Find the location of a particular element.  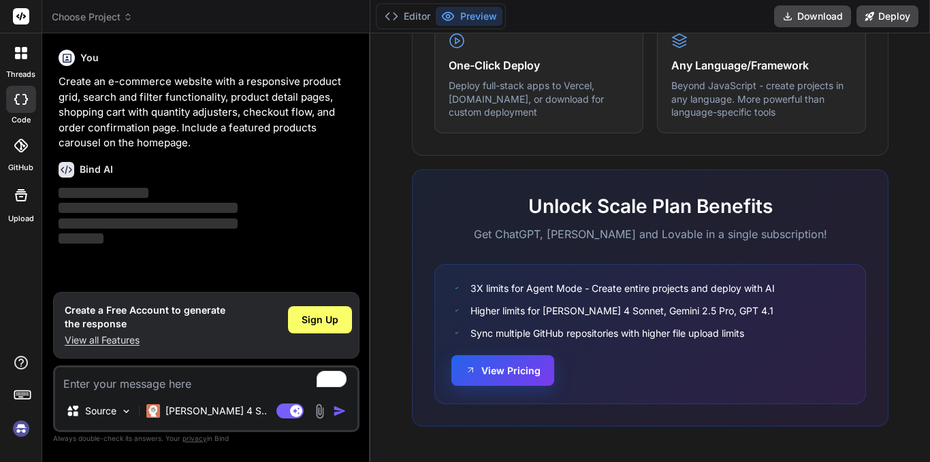

span: 3X limits for Agent Mode - Create entire projects and deploy with AI is located at coordinates (622, 288).